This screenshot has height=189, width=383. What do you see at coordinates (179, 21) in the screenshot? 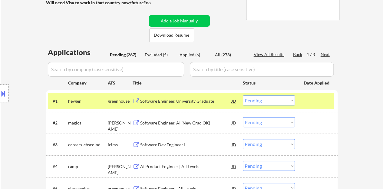
I see `button: Add a Job Manually` at bounding box center [179, 21].